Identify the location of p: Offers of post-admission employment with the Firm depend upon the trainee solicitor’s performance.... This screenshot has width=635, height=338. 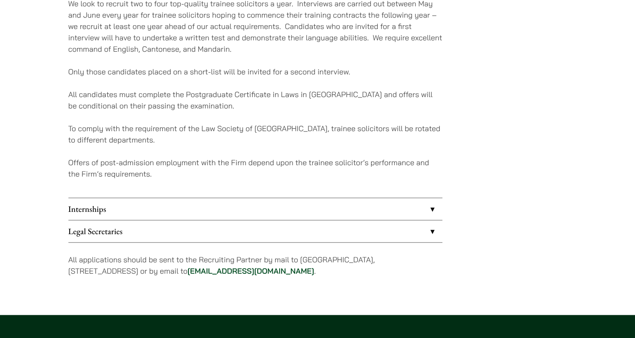
(255, 168).